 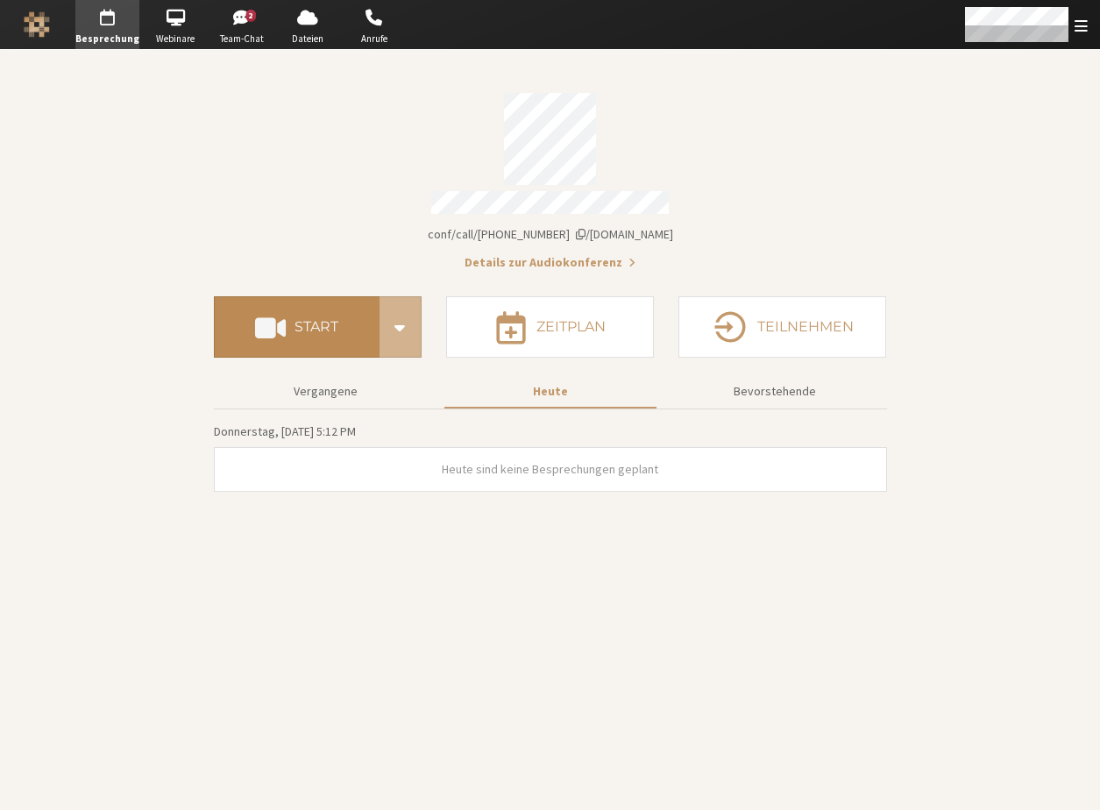 I want to click on h4: Teilnehmen, so click(x=806, y=327).